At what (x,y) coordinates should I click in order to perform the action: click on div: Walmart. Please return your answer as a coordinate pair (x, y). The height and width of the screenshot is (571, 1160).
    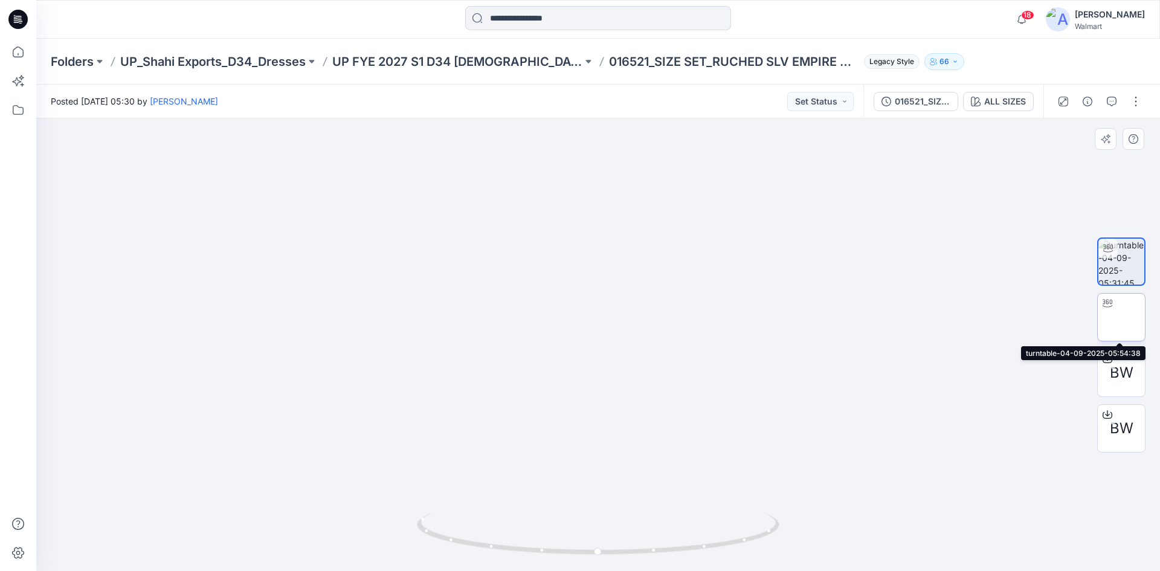
    Looking at the image, I should click on (1110, 26).